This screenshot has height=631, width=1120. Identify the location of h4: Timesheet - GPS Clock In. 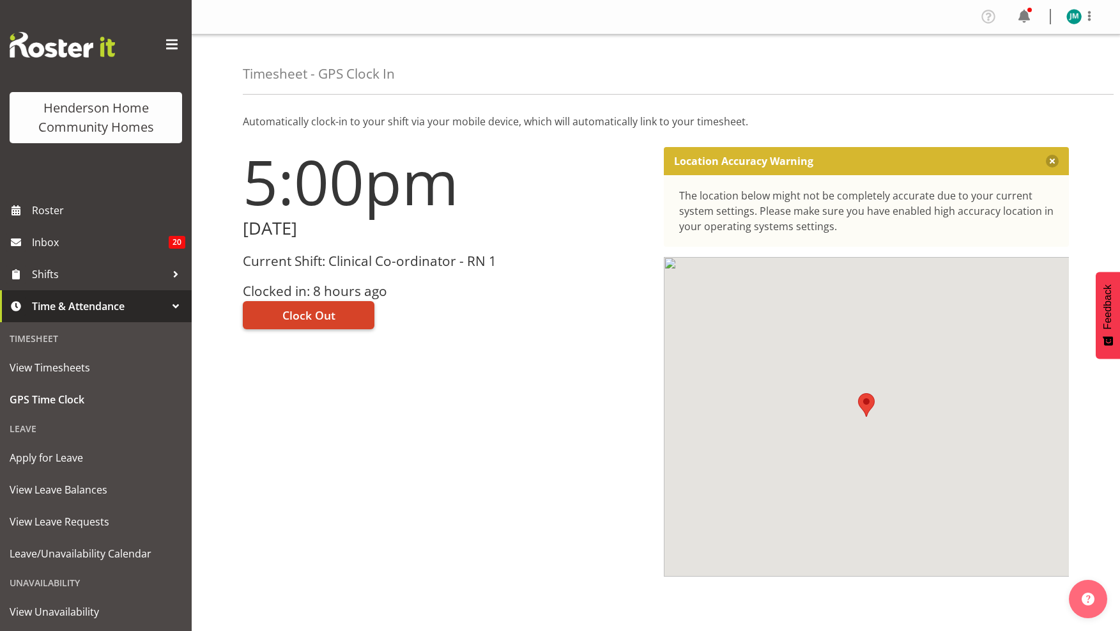
(319, 73).